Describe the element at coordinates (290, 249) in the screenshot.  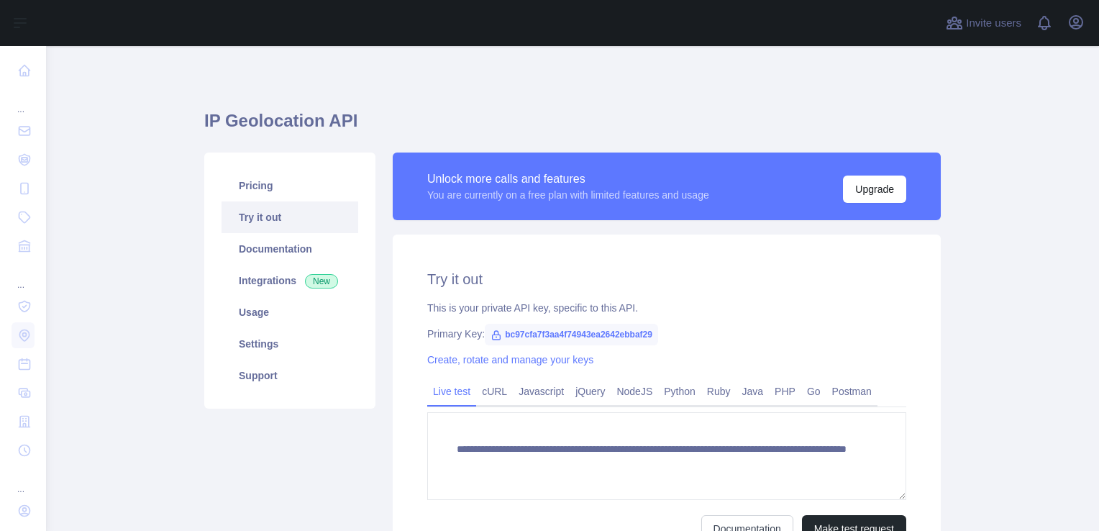
I see `a: Documentation` at that location.